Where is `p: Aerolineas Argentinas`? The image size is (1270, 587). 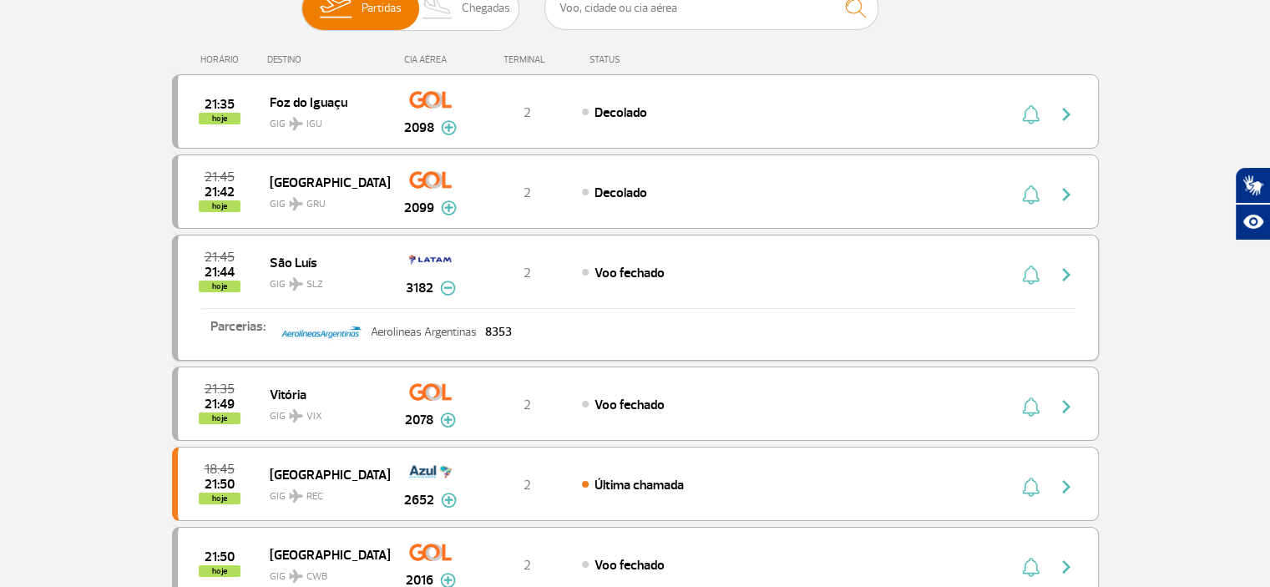
p: Aerolineas Argentinas is located at coordinates (423, 332).